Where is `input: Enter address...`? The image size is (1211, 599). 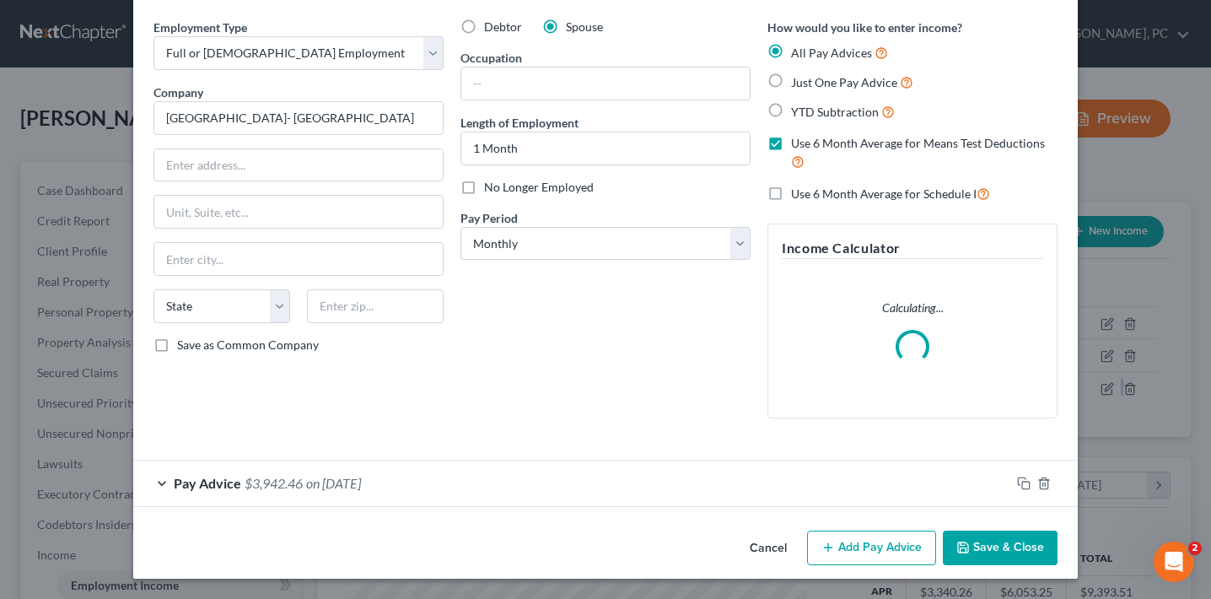
input: Enter address... is located at coordinates (299, 165).